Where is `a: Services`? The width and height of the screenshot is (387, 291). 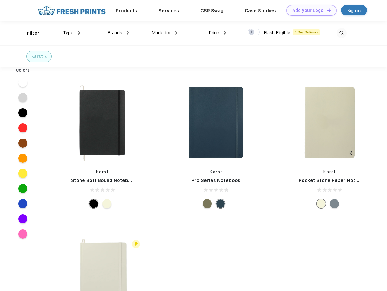
a: Services is located at coordinates (169, 11).